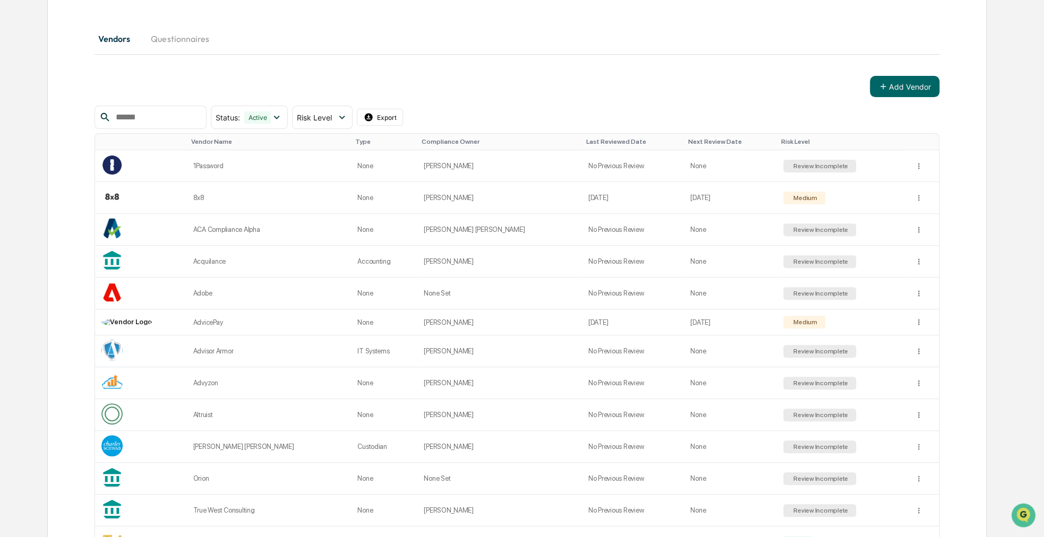 The width and height of the screenshot is (1044, 537). Describe the element at coordinates (269, 383) in the screenshot. I see `div: Advyzon` at that location.